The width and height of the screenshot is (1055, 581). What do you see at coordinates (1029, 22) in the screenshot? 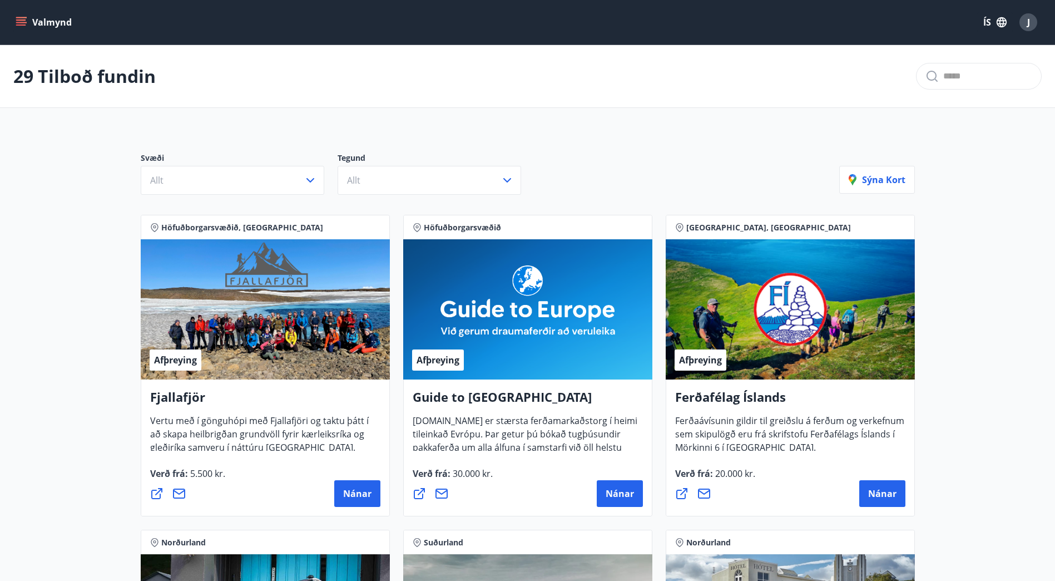
I see `button: J` at bounding box center [1029, 22].